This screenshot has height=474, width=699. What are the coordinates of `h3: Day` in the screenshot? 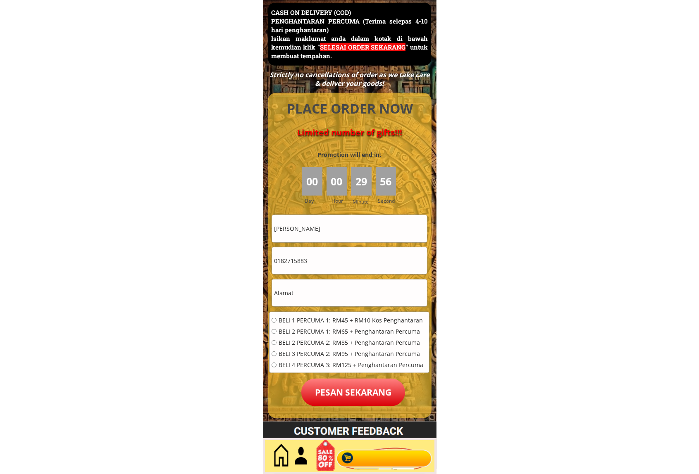 It's located at (315, 201).